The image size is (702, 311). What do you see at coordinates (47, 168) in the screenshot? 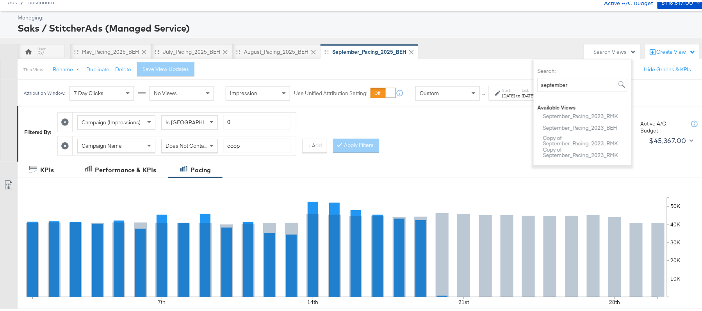
I see `div: KPIs` at bounding box center [47, 168].